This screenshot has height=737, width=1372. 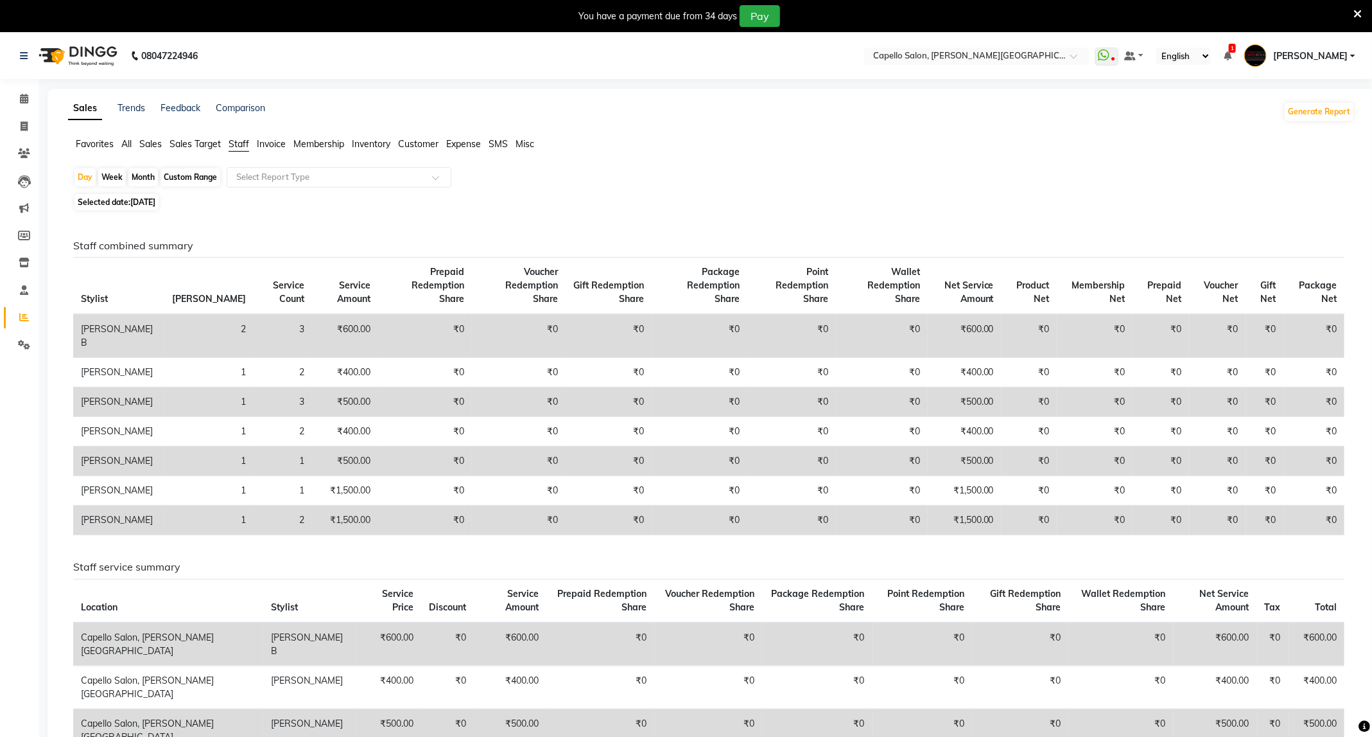 What do you see at coordinates (965, 336) in the screenshot?
I see `td: ₹600.00` at bounding box center [965, 336].